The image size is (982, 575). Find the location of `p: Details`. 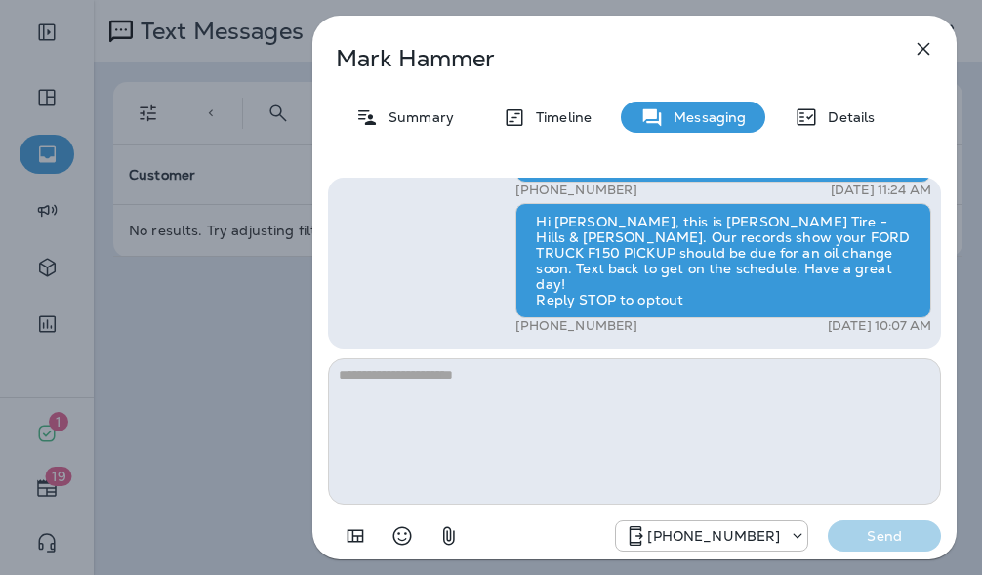

p: Details is located at coordinates (847, 117).